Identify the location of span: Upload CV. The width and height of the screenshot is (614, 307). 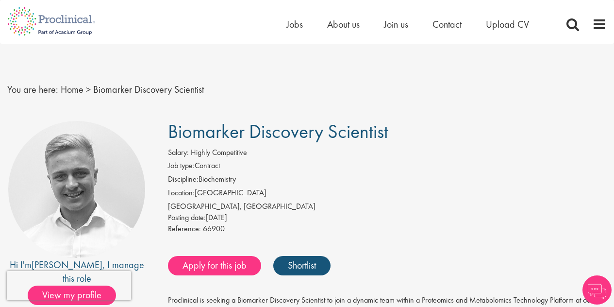
(507, 24).